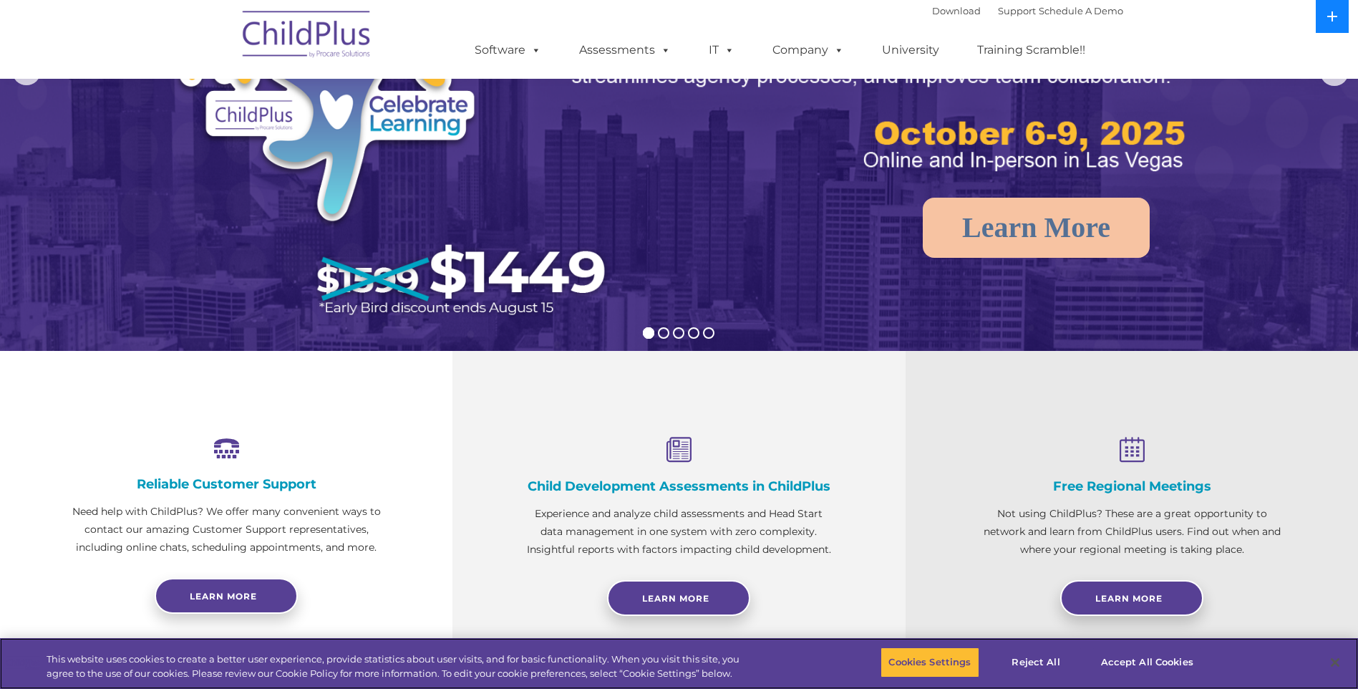 The width and height of the screenshot is (1358, 689). What do you see at coordinates (808, 50) in the screenshot?
I see `a: Company` at bounding box center [808, 50].